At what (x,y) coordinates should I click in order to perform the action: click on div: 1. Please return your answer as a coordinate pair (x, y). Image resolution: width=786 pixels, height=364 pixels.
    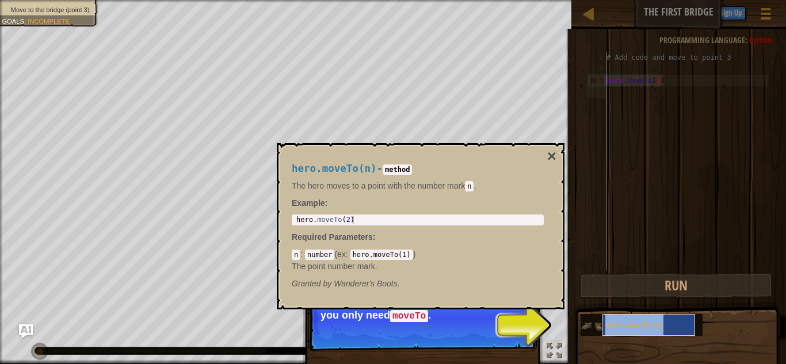
    Looking at the image, I should click on (597, 58).